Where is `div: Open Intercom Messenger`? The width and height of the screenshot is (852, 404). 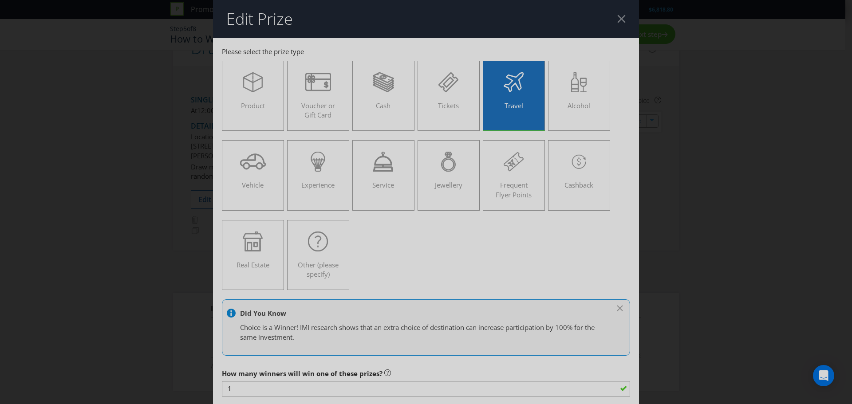
div: Open Intercom Messenger is located at coordinates (823, 376).